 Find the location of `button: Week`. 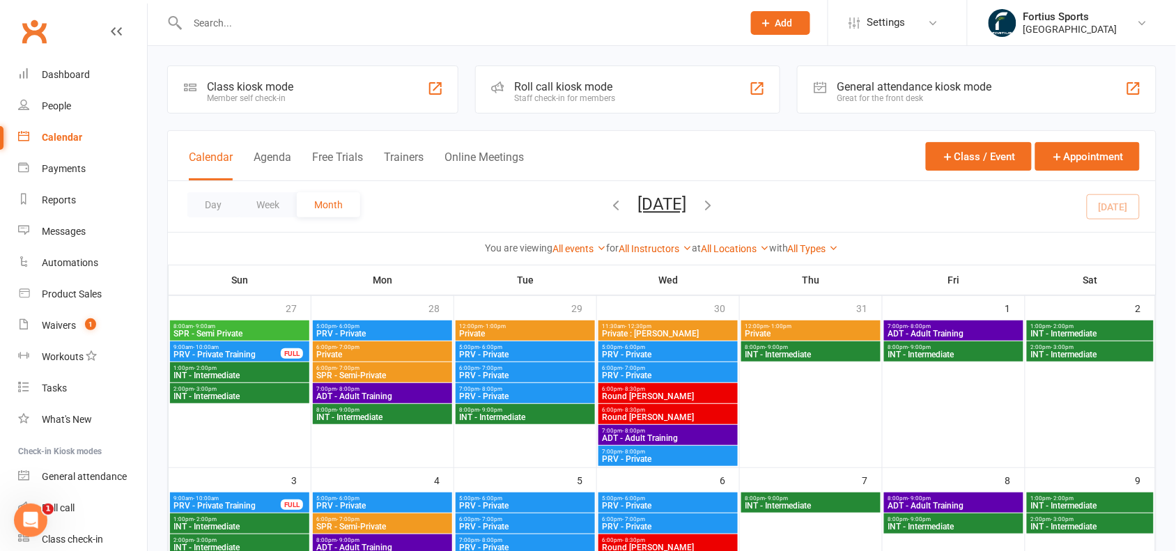

button: Week is located at coordinates (268, 205).